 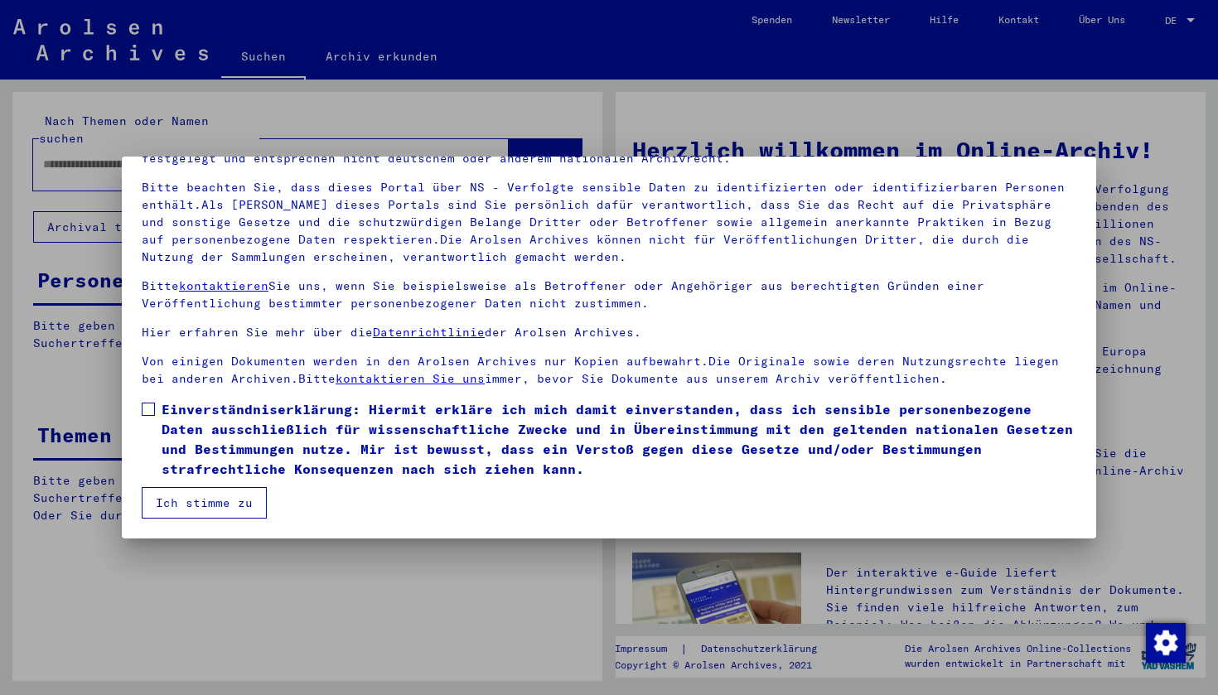 What do you see at coordinates (609, 295) in the screenshot?
I see `p: Bitte Sie uns, wenn Sie beispielsweise als Betroffener oder Angehöriger aus berechtigten Gründen ...` at bounding box center [609, 295].